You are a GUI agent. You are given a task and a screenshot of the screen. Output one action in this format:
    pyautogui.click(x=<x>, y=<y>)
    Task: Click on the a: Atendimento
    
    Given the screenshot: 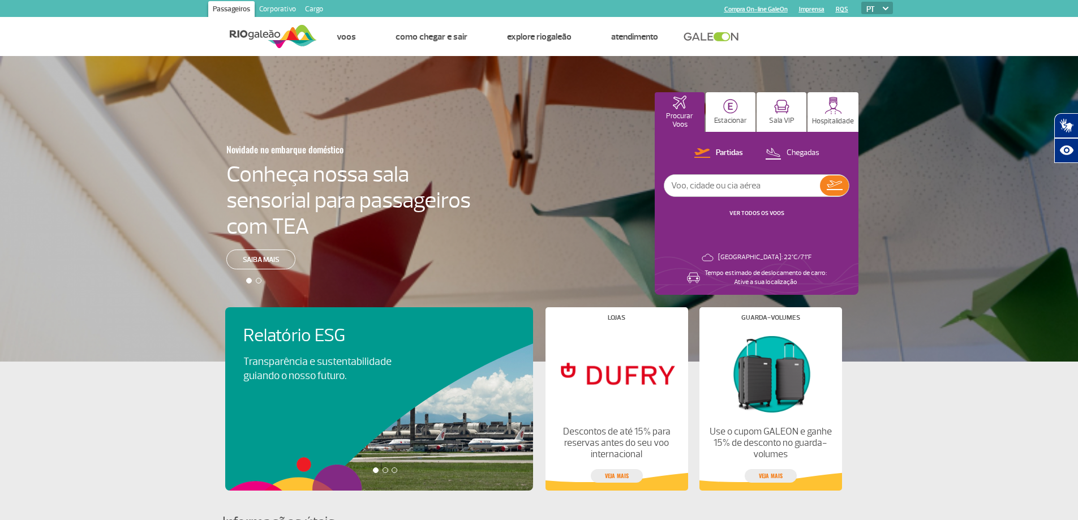 What is the action you would take?
    pyautogui.click(x=634, y=37)
    